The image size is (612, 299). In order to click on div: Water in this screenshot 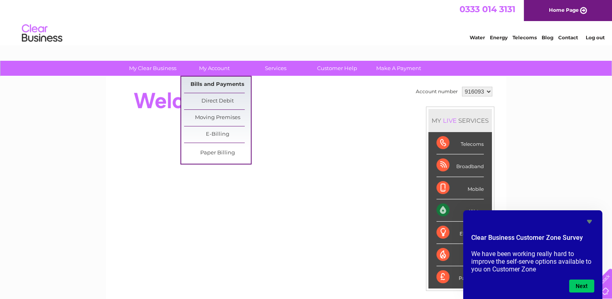, I will do `click(460, 210)`.